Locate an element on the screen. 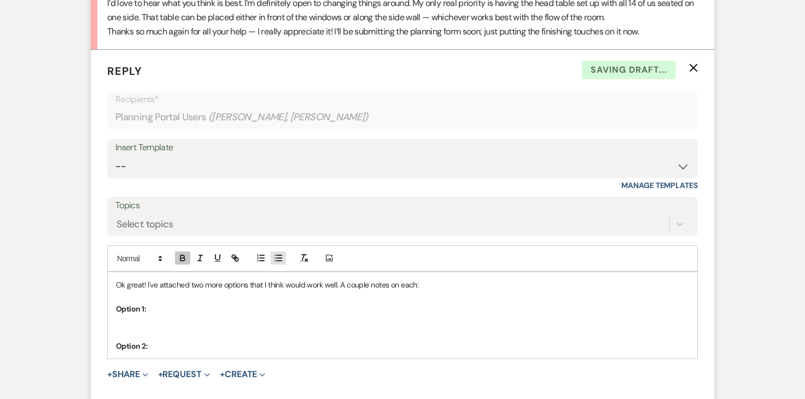 The height and width of the screenshot is (399, 805). span: Reply is located at coordinates (125, 71).